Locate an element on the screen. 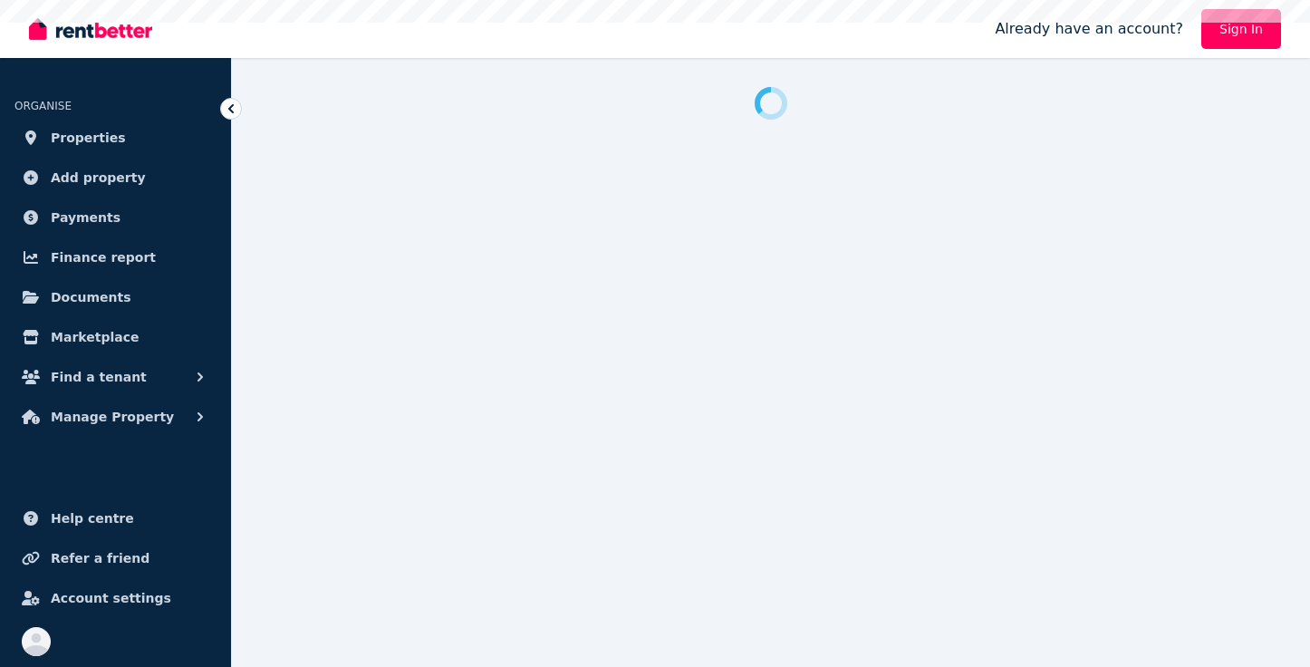 This screenshot has height=667, width=1310. span: Properties is located at coordinates (88, 138).